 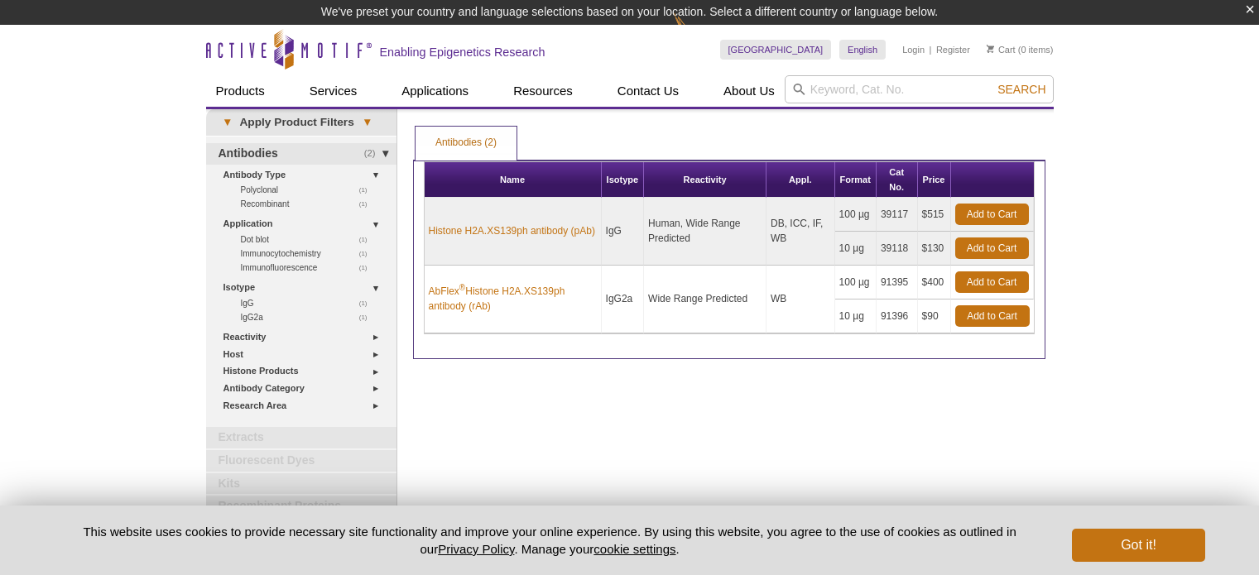 I want to click on button: cookie settings, so click(x=634, y=549).